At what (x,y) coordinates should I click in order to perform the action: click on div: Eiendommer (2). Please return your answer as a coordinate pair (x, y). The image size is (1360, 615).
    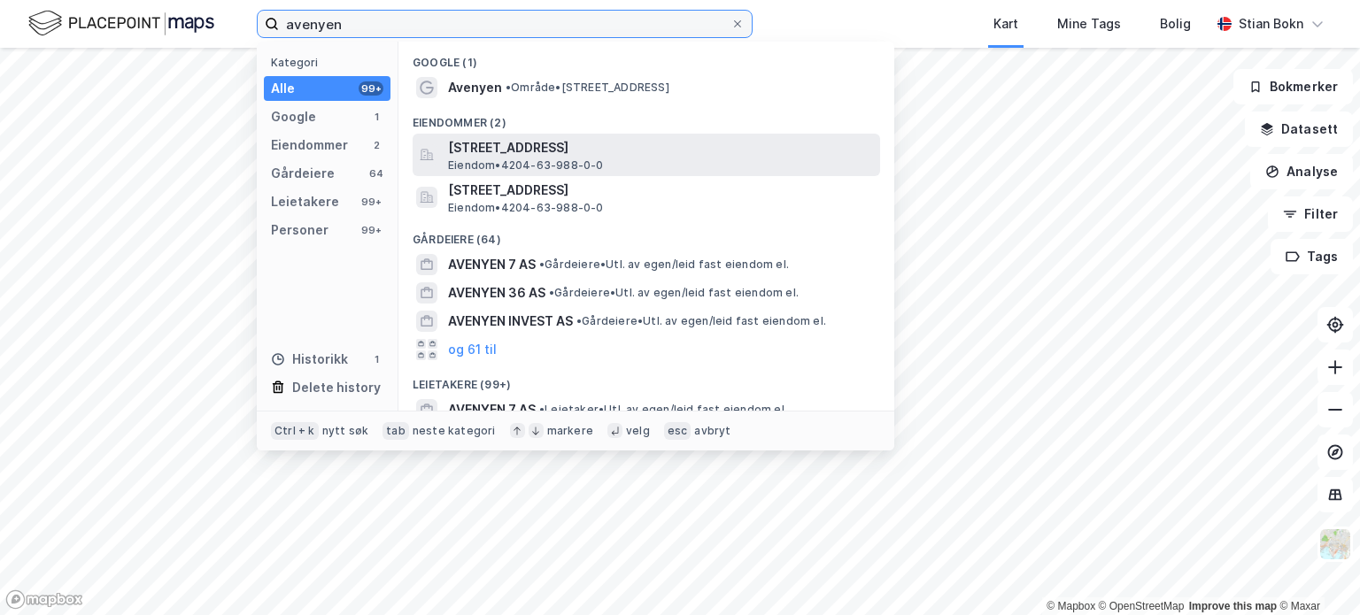
    Looking at the image, I should click on (646, 118).